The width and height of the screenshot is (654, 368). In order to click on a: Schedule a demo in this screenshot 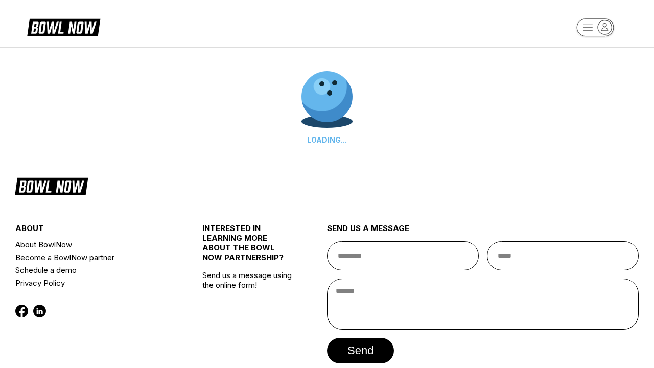, I will do `click(93, 270)`.